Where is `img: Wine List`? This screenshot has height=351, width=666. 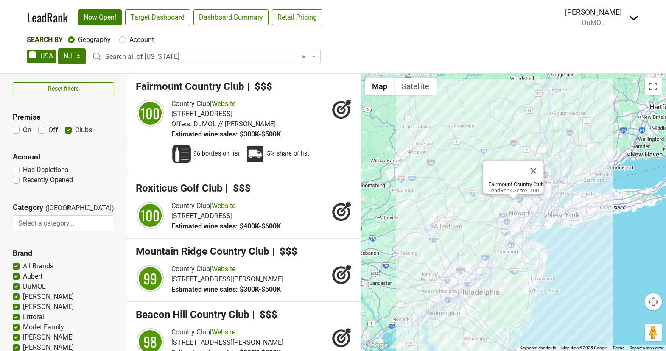
img: Wine List is located at coordinates (182, 154).